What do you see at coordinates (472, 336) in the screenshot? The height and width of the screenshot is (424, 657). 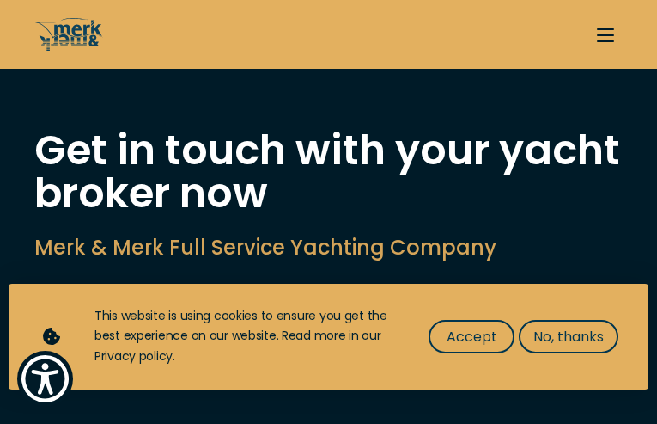 I see `span: Accept` at bounding box center [472, 336].